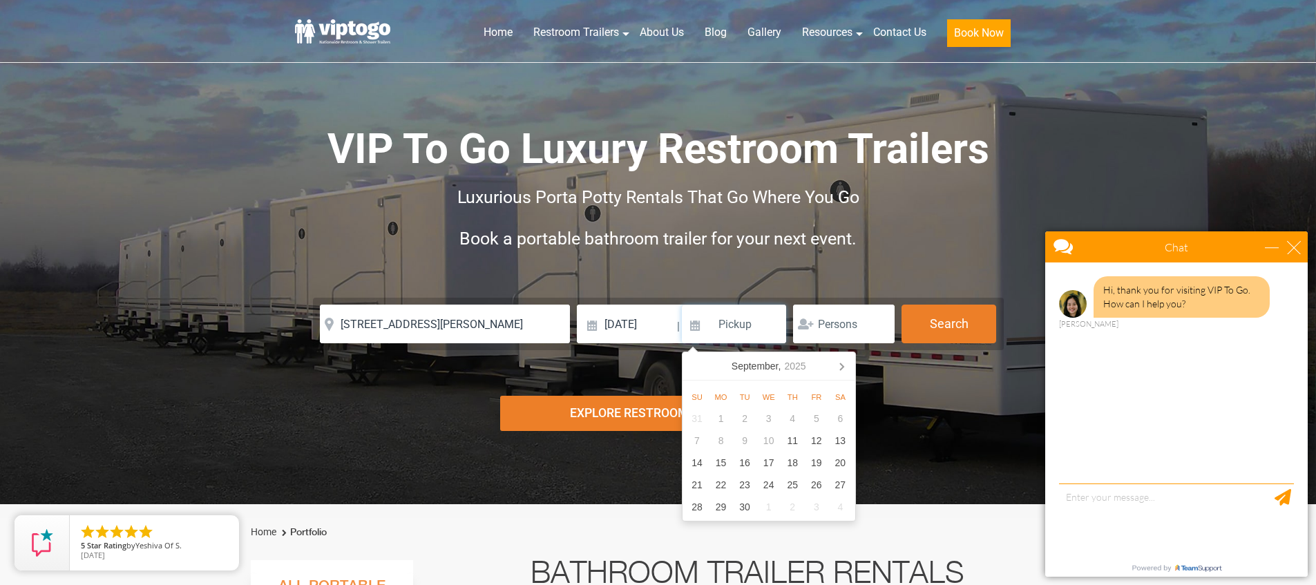  I want to click on span: by, so click(154, 546).